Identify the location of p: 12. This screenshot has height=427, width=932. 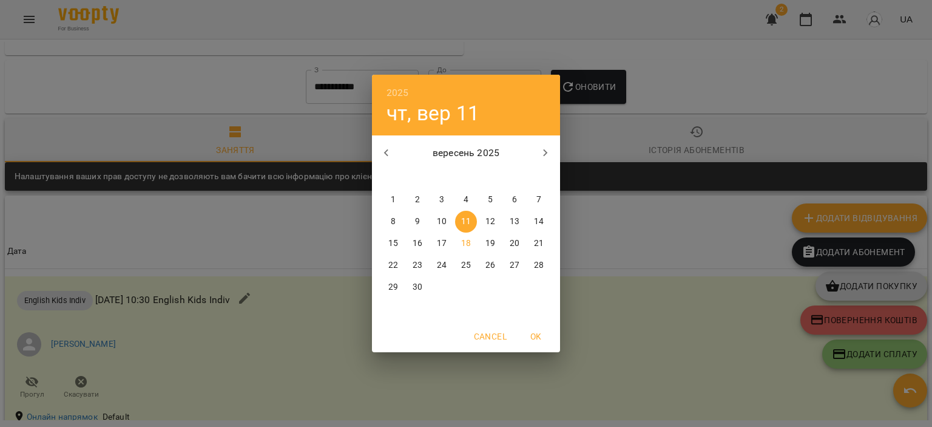
(490, 222).